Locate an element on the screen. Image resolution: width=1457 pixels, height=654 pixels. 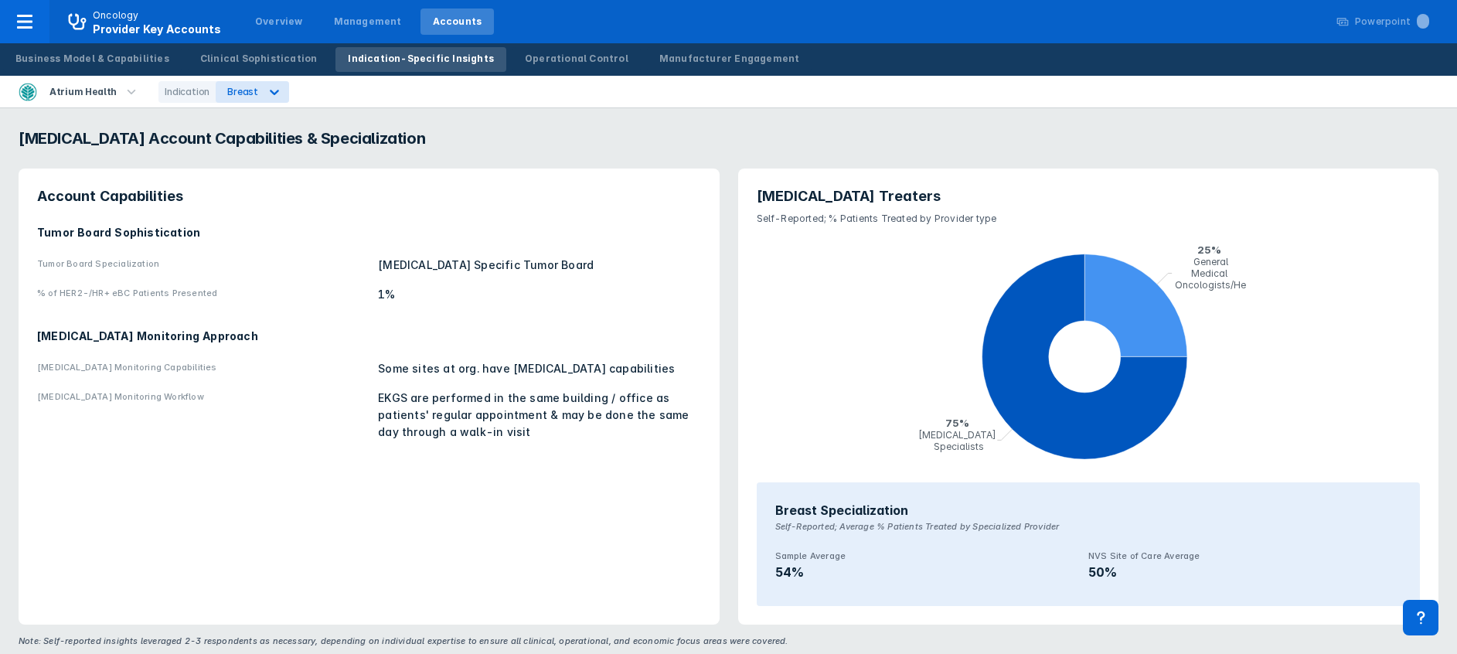
p: Note: Self-reported insights leveraged 2-3 respondents as necessary, depending on individual expe... is located at coordinates (403, 641).